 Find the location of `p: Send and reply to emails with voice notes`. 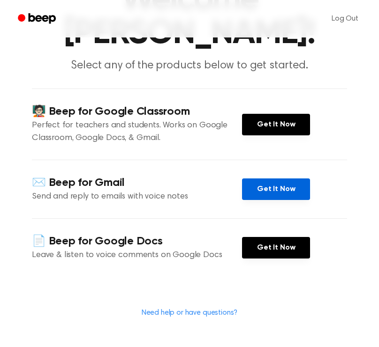

p: Send and reply to emails with voice notes is located at coordinates (137, 197).